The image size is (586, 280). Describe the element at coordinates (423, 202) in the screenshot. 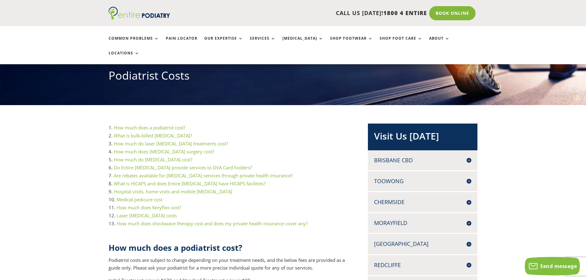

I see `h4: Chermside` at that location.